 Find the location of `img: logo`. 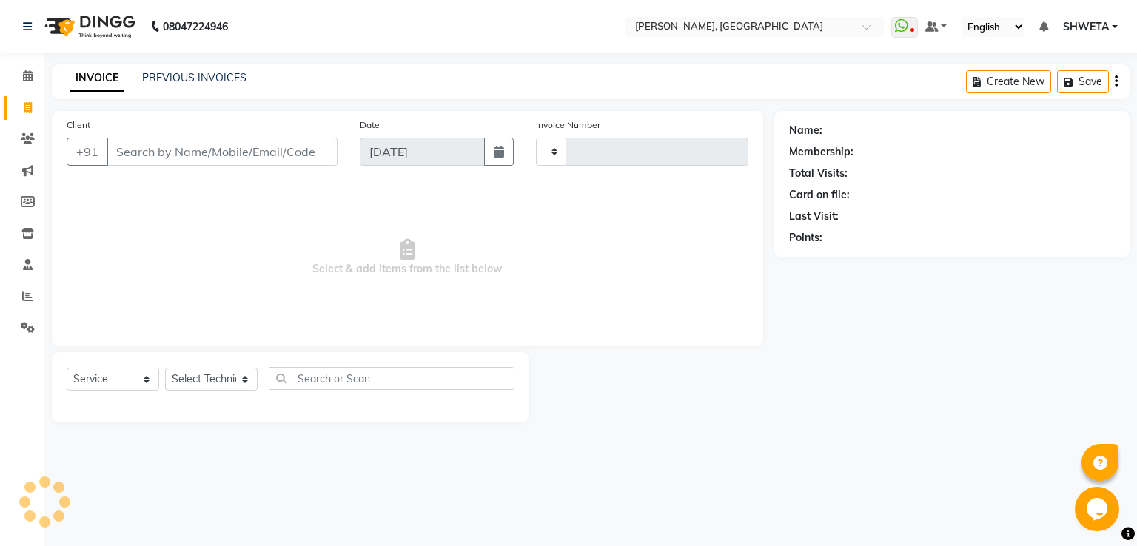

img: logo is located at coordinates (88, 27).